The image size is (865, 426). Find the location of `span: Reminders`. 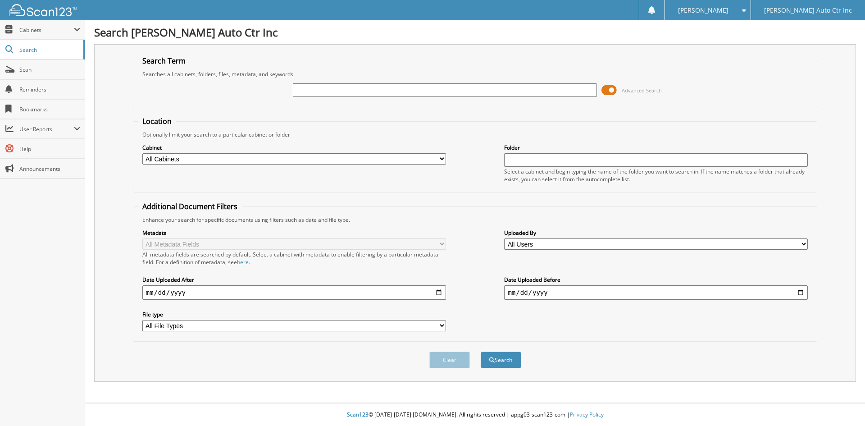

span: Reminders is located at coordinates (50, 89).